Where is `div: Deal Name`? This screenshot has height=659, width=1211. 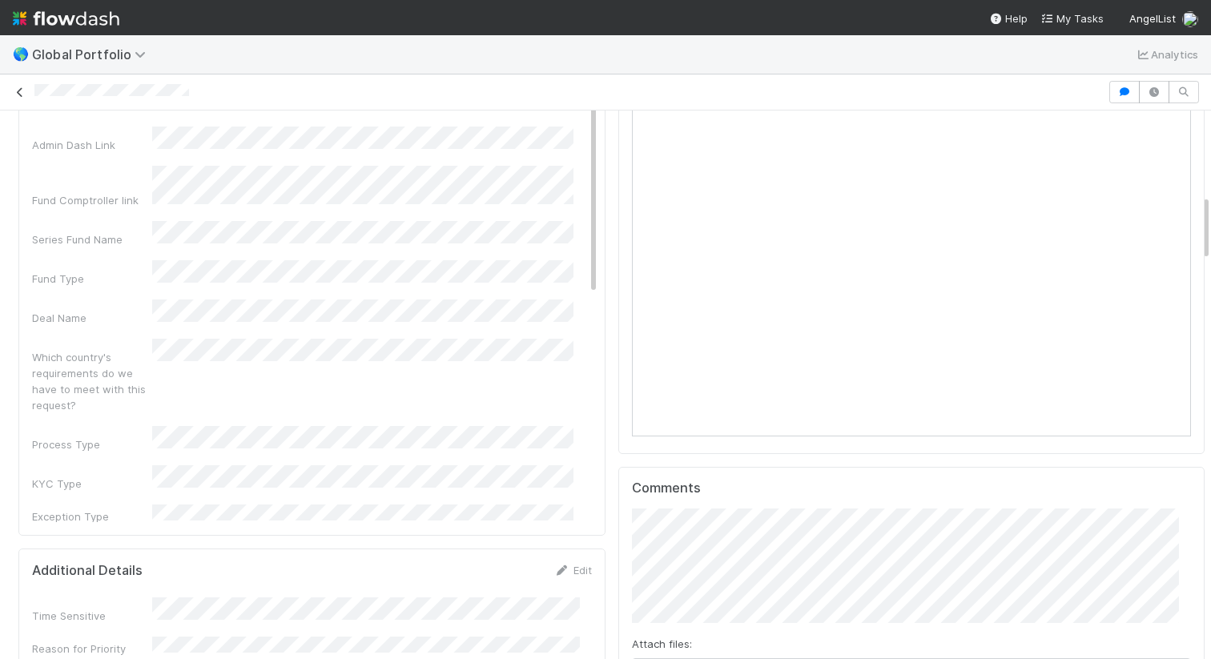 div: Deal Name is located at coordinates (92, 318).